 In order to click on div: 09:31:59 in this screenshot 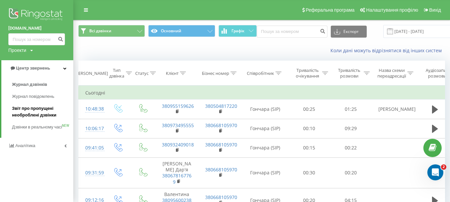, I will do `click(92, 173)`.